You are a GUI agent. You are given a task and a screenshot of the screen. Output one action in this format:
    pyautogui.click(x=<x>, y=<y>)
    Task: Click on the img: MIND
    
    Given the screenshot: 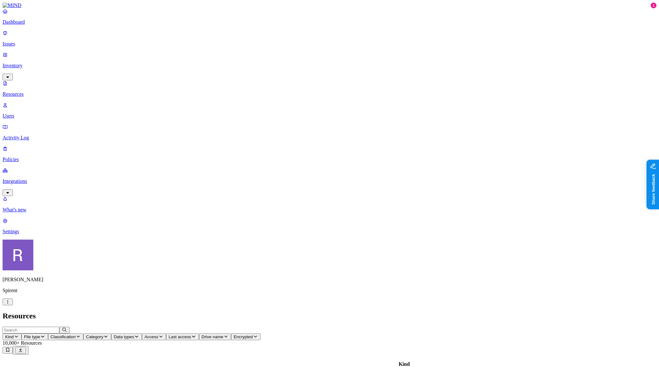 What is the action you would take?
    pyautogui.click(x=12, y=5)
    